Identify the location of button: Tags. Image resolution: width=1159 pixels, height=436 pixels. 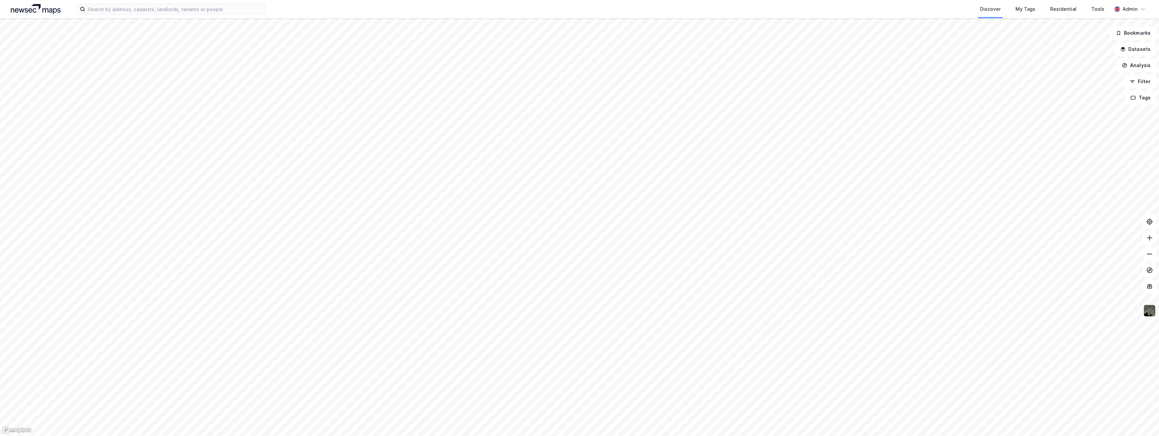
(1140, 98).